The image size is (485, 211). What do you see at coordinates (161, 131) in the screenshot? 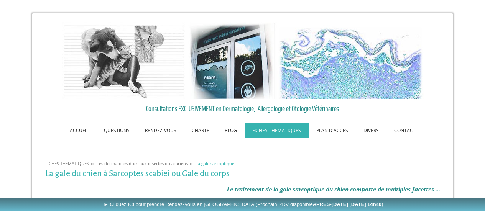
I see `a: RENDEZ-VOUS` at bounding box center [161, 131].